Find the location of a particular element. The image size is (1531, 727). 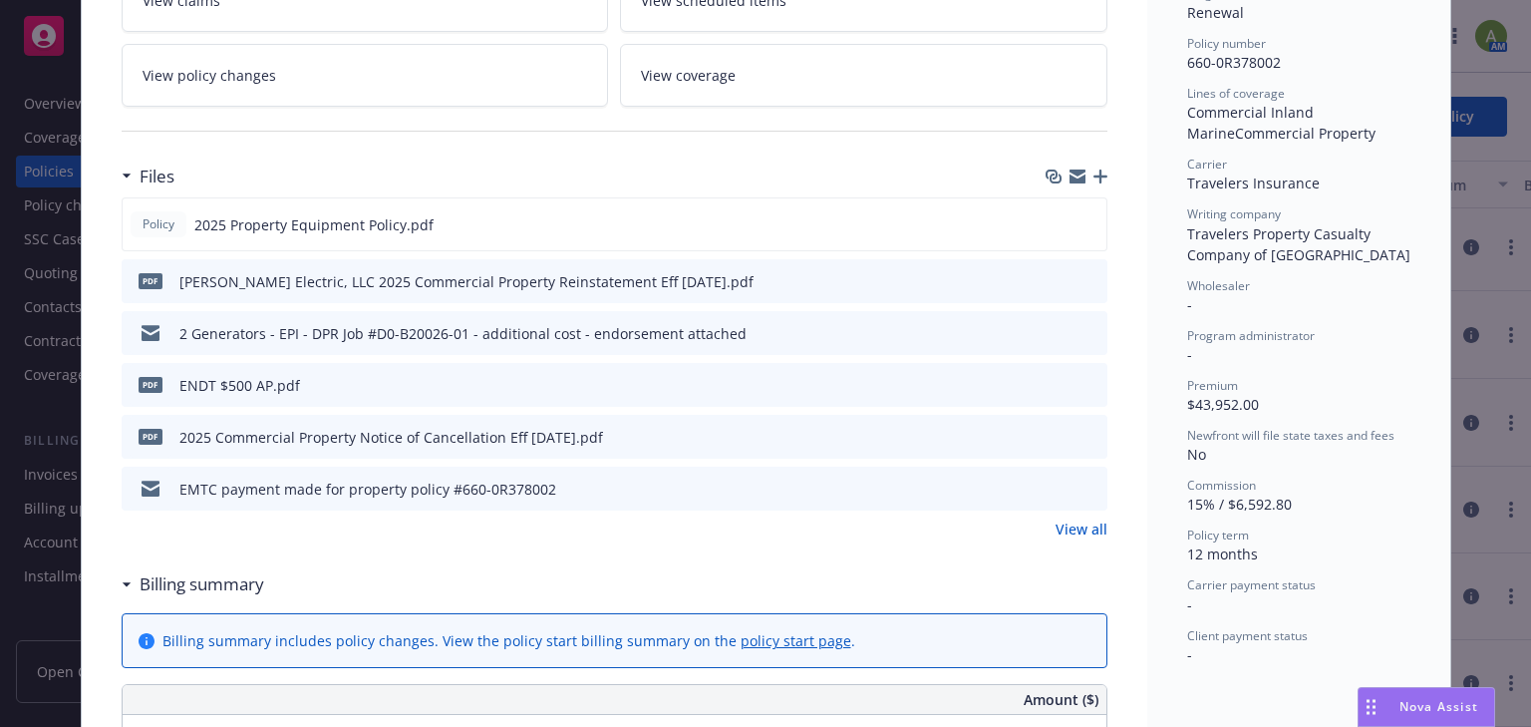

span: View coverage is located at coordinates (688, 75).